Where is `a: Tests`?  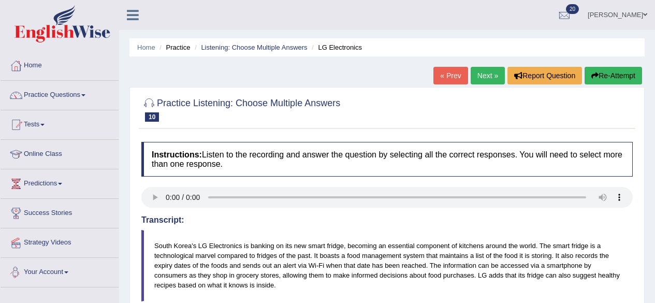 a: Tests is located at coordinates (60, 123).